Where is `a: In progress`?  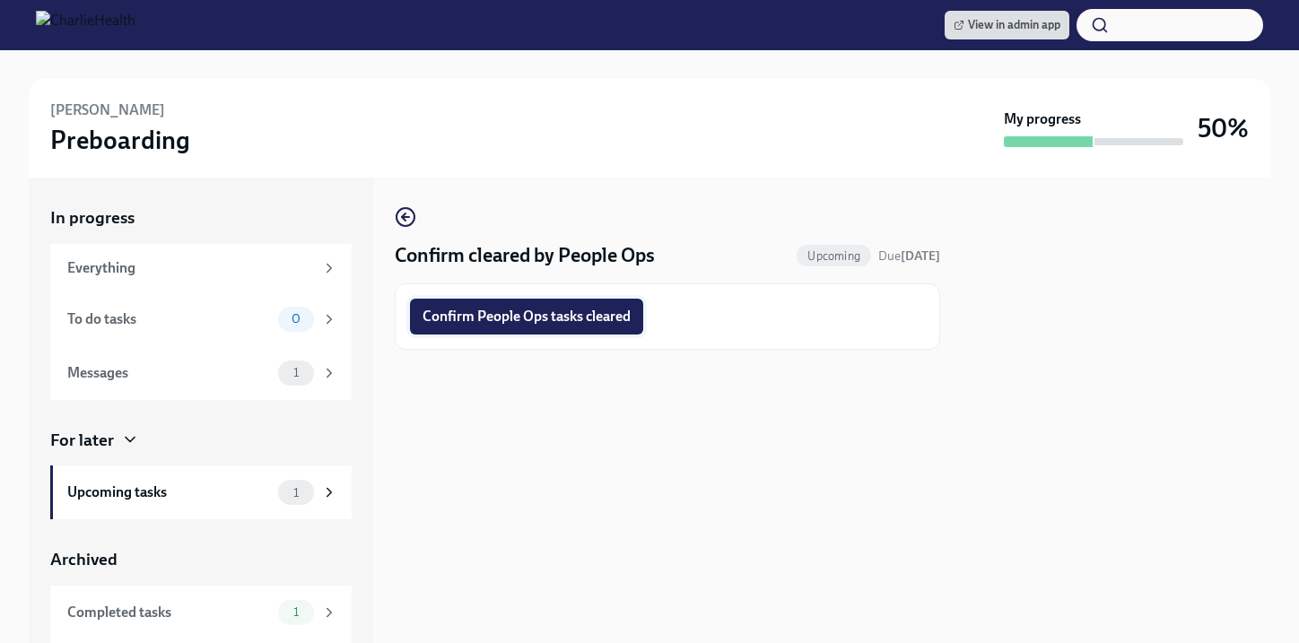
a: In progress is located at coordinates (201, 218).